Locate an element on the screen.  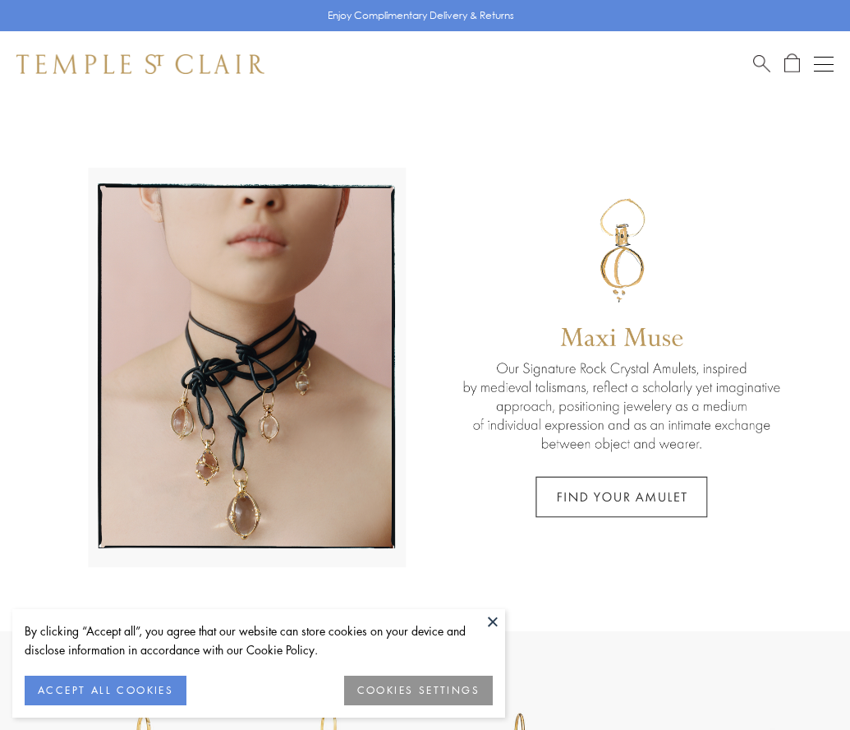
img: Temple St. Clair is located at coordinates (141, 64).